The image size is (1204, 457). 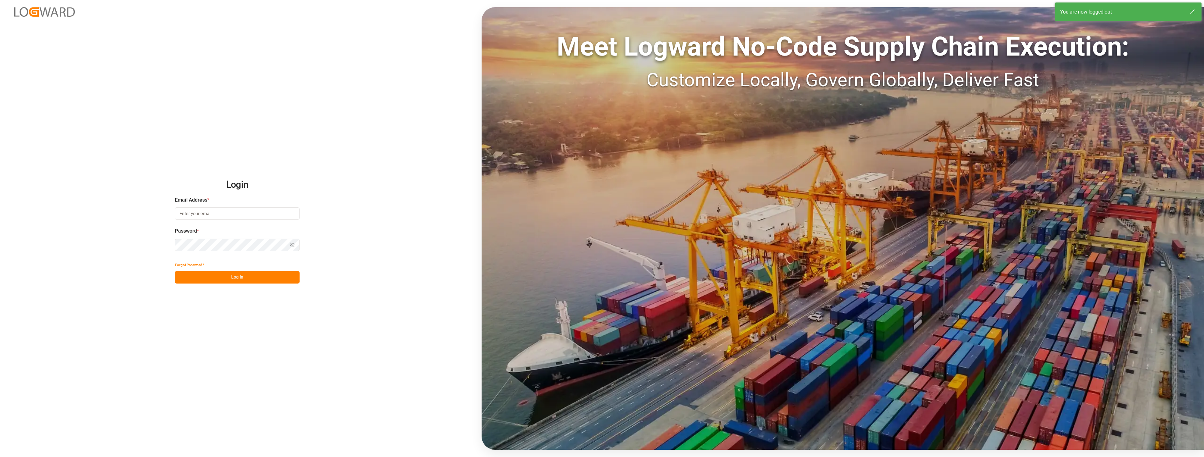 What do you see at coordinates (191, 200) in the screenshot?
I see `span: Email Address` at bounding box center [191, 200].